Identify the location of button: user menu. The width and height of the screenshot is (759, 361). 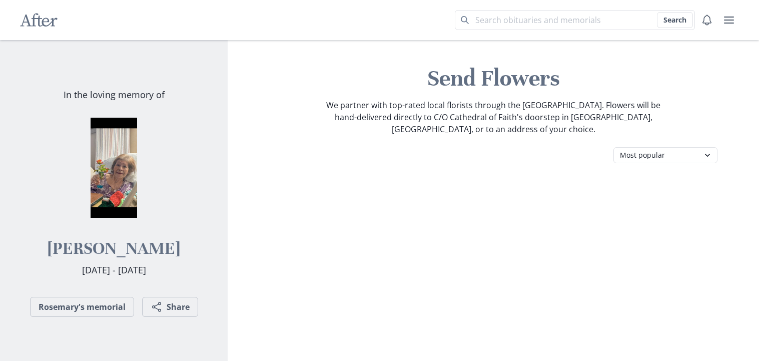
(729, 20).